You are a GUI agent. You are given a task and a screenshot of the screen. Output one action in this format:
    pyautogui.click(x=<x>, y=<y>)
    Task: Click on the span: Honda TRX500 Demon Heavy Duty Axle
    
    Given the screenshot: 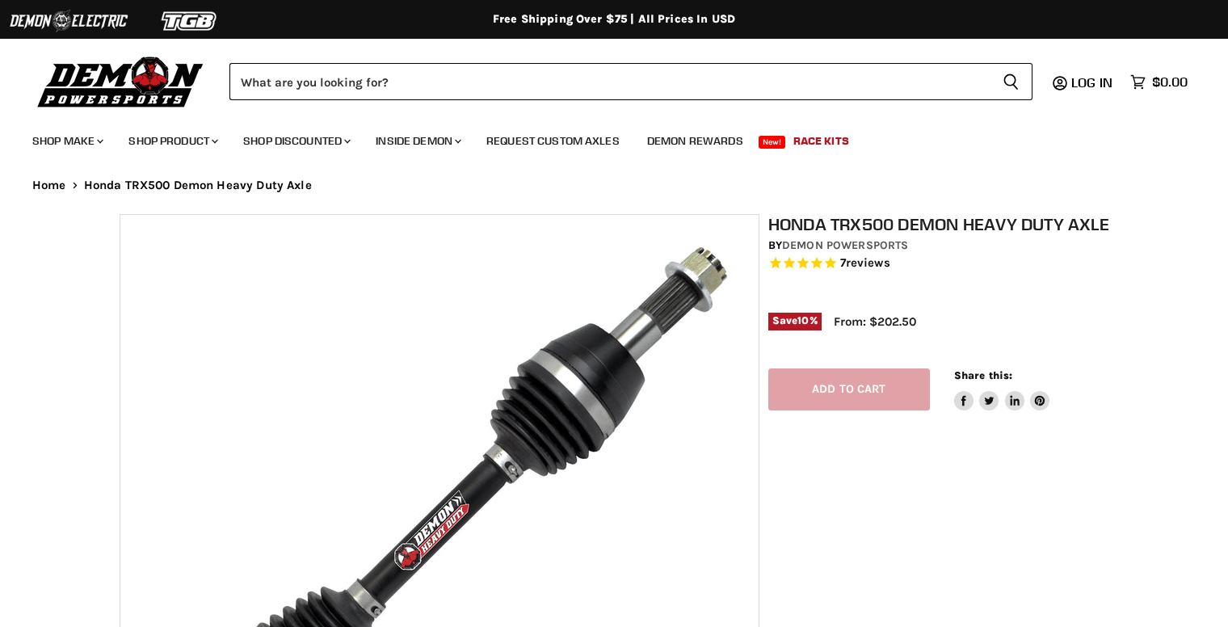 What is the action you would take?
    pyautogui.click(x=198, y=185)
    